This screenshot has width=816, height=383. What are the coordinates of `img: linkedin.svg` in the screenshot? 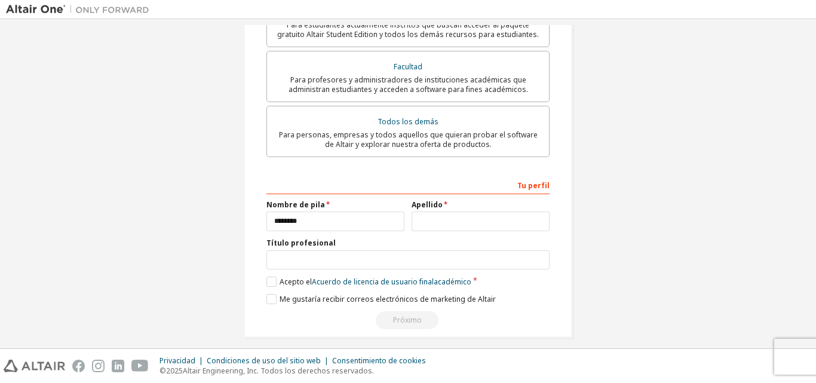 It's located at (118, 365).